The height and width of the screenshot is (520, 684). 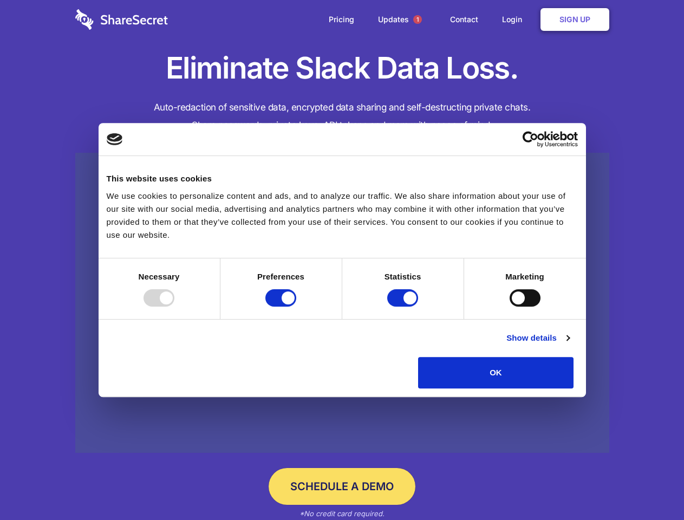 What do you see at coordinates (515, 20) in the screenshot?
I see `a: Login` at bounding box center [515, 20].